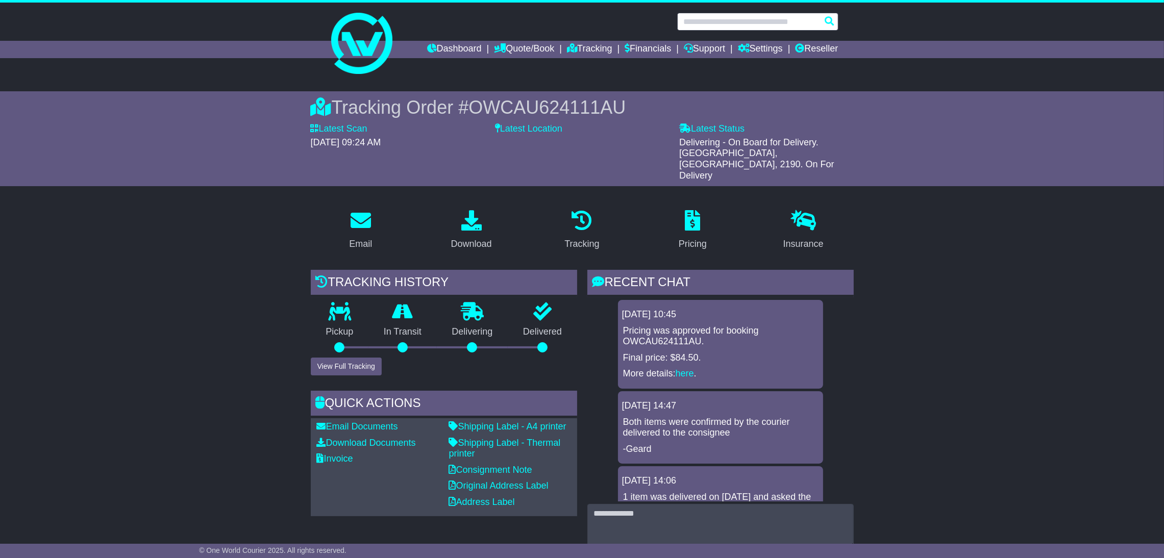 The width and height of the screenshot is (1164, 558). What do you see at coordinates (505, 449) in the screenshot?
I see `a: Shipping Label - Thermal printer` at bounding box center [505, 449].